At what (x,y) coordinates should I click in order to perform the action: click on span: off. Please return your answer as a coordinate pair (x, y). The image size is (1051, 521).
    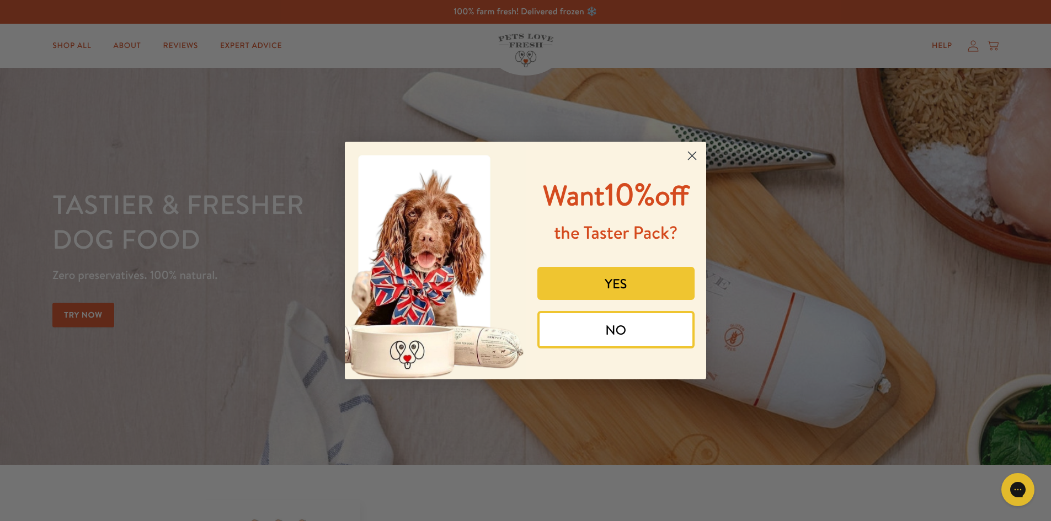
    Looking at the image, I should click on (672, 195).